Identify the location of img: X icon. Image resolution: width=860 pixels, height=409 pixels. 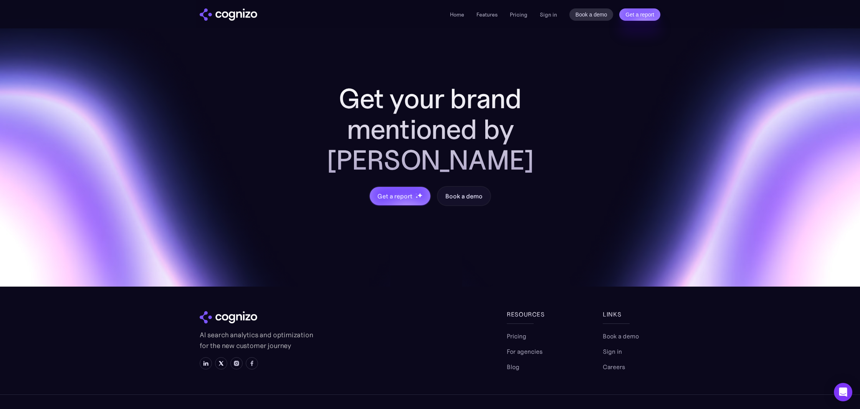
(221, 364).